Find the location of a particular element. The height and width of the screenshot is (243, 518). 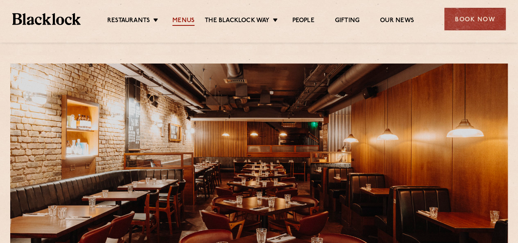

a: The Blacklock Way is located at coordinates (237, 21).